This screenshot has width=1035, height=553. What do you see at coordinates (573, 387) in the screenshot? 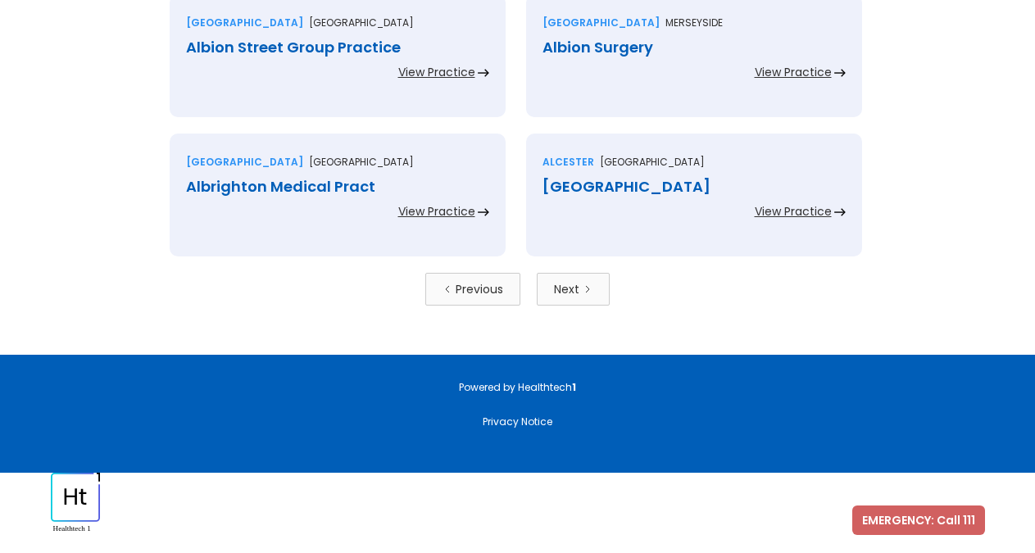
I see `strong: 1` at bounding box center [573, 387].